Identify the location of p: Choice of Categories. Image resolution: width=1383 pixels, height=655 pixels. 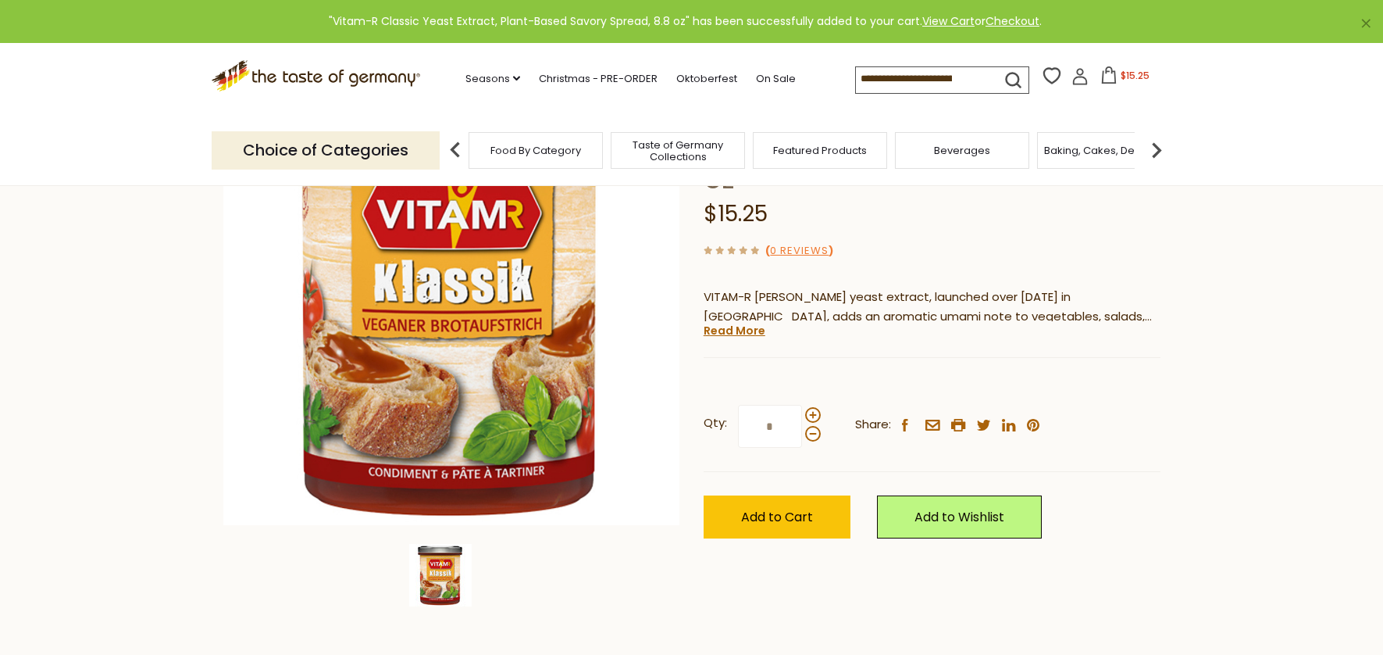
(326, 150).